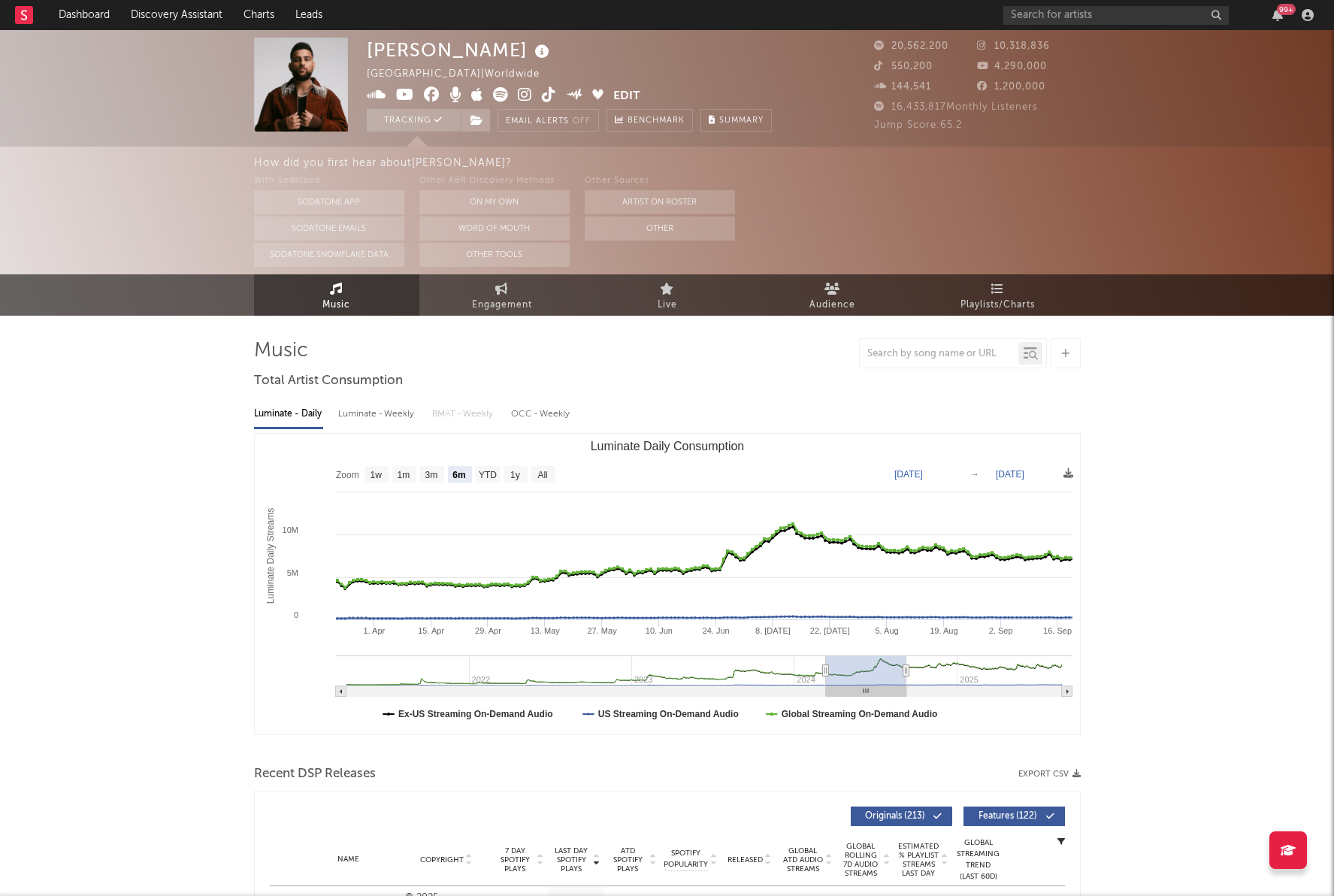  I want to click on button: Other Tools, so click(494, 255).